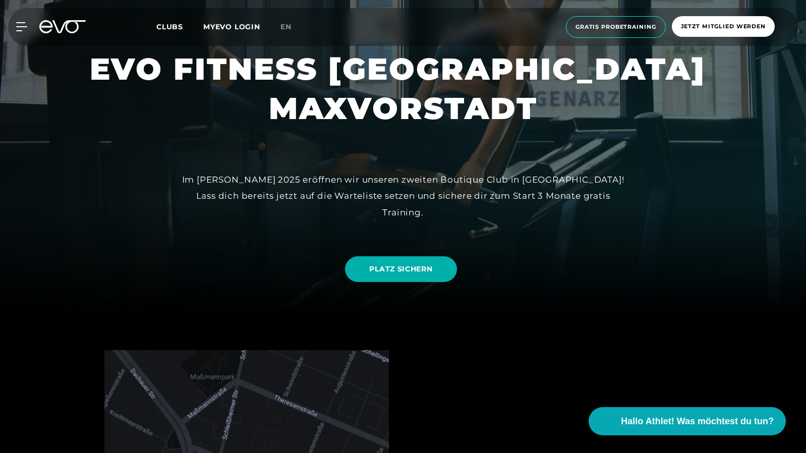 The width and height of the screenshot is (806, 453). What do you see at coordinates (616, 27) in the screenshot?
I see `a: Gratis Probetraining` at bounding box center [616, 27].